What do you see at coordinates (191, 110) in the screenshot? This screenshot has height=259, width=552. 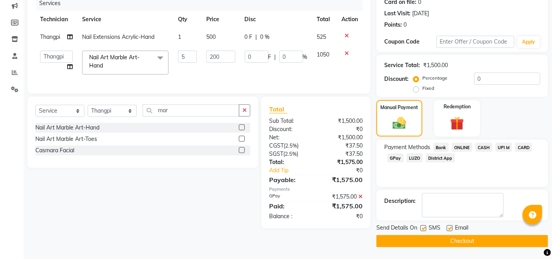 I see `input: Search or Scan` at bounding box center [191, 110].